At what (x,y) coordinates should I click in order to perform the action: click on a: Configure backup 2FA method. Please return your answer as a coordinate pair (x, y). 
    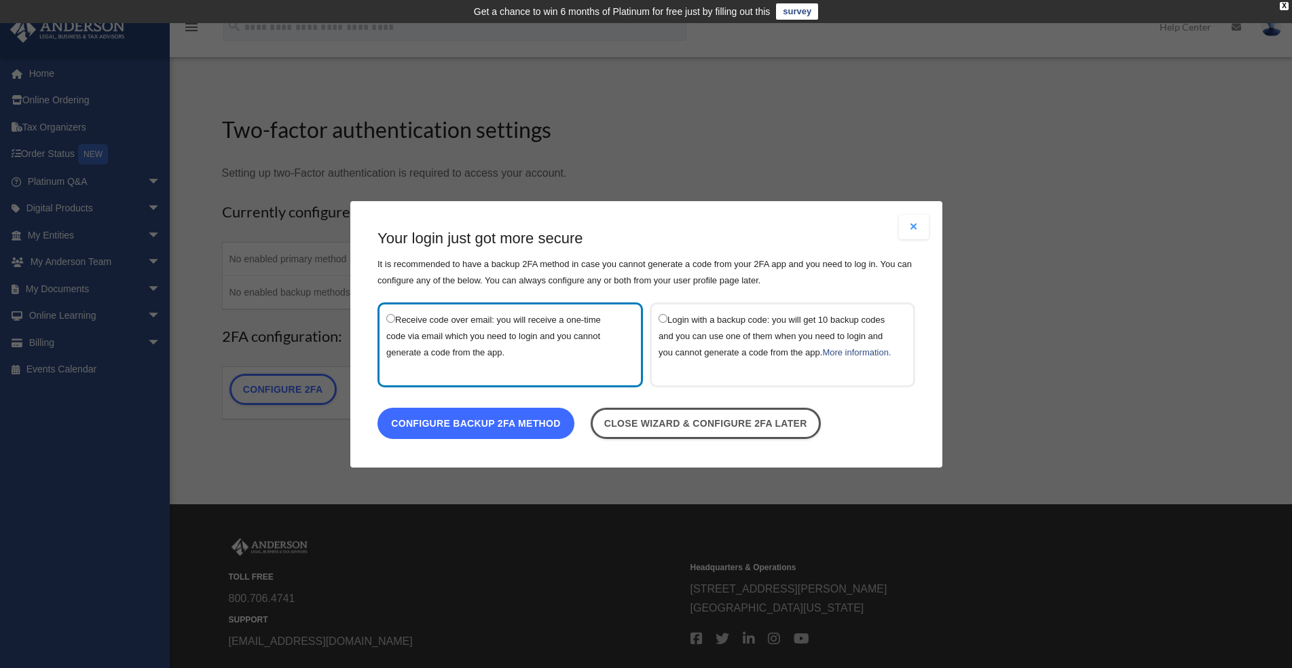
    Looking at the image, I should click on (476, 422).